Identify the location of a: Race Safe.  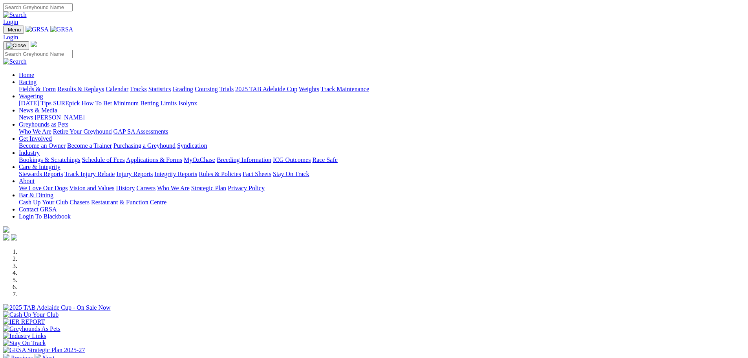
(325, 159).